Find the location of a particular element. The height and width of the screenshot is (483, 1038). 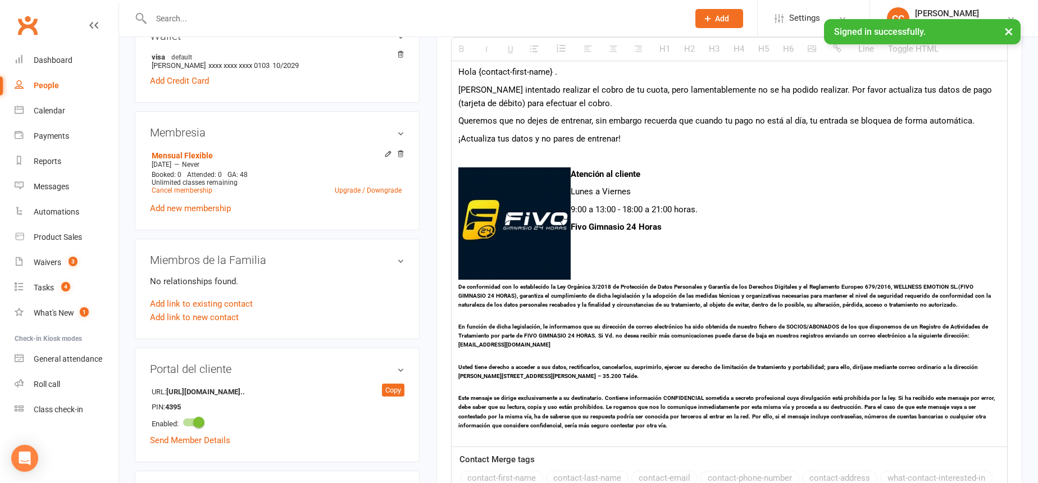

div: Copy is located at coordinates (393, 391).